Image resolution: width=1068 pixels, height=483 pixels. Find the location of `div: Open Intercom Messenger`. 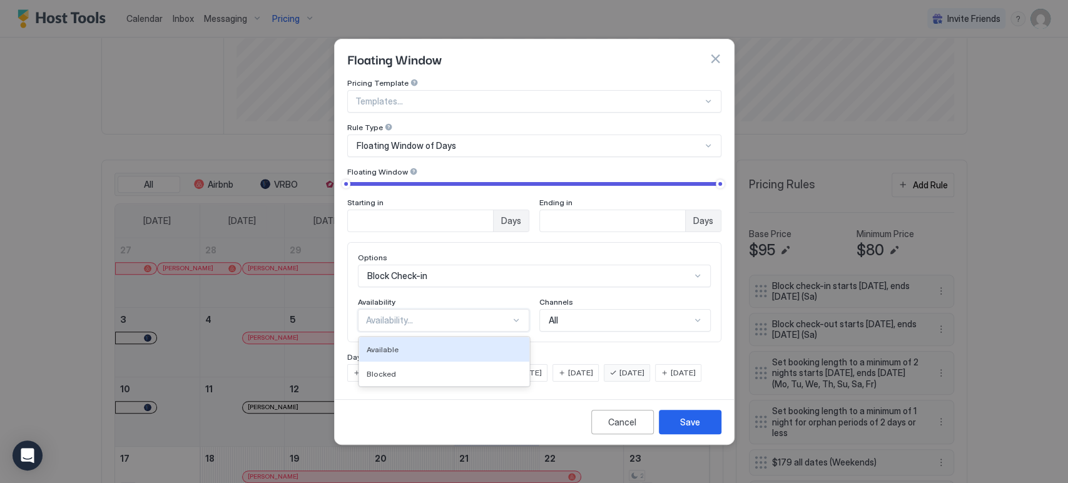

div: Open Intercom Messenger is located at coordinates (28, 456).